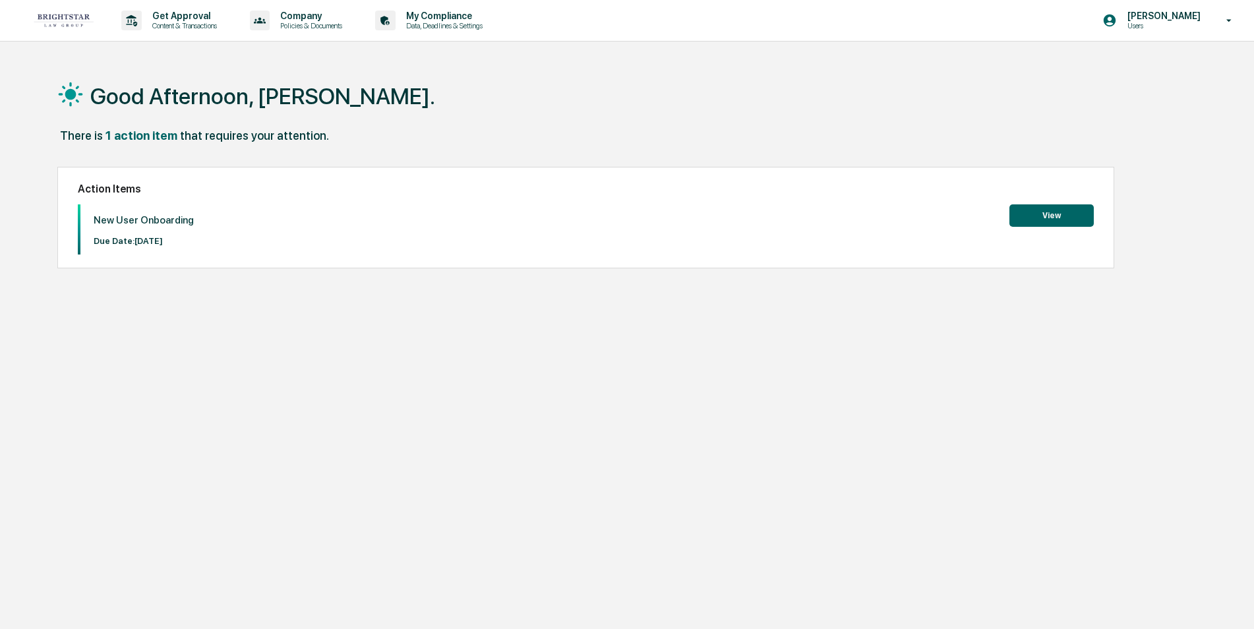  What do you see at coordinates (442, 16) in the screenshot?
I see `p: My Compliance` at bounding box center [442, 16].